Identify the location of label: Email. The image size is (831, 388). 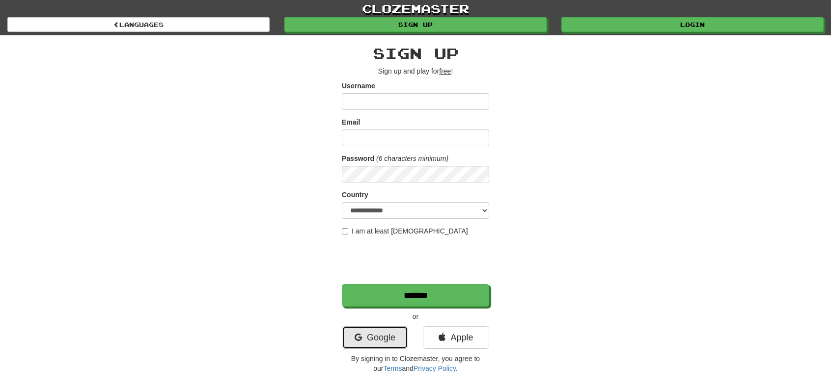
(351, 122).